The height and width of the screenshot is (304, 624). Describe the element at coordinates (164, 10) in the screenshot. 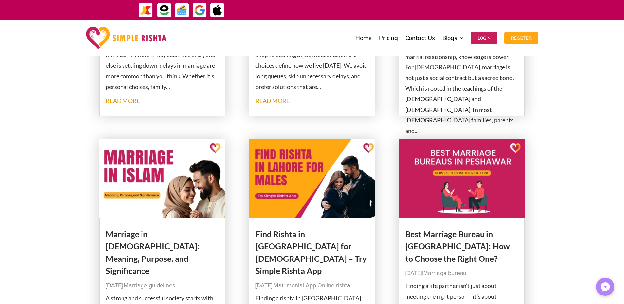

I see `img: EasyPaisa-icon` at that location.